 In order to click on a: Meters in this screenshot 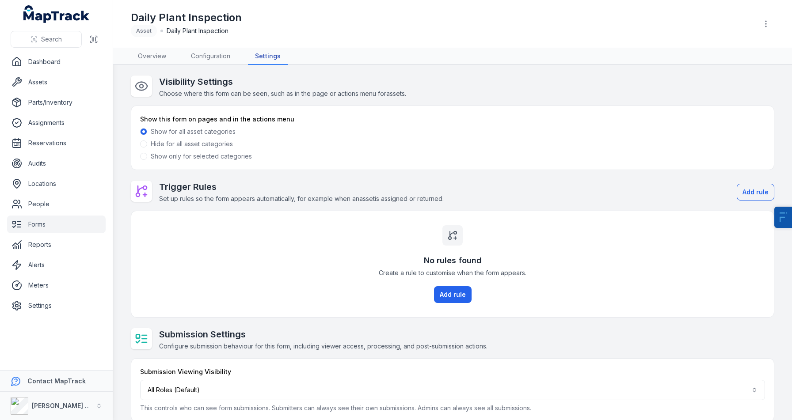, I will do `click(56, 285)`.